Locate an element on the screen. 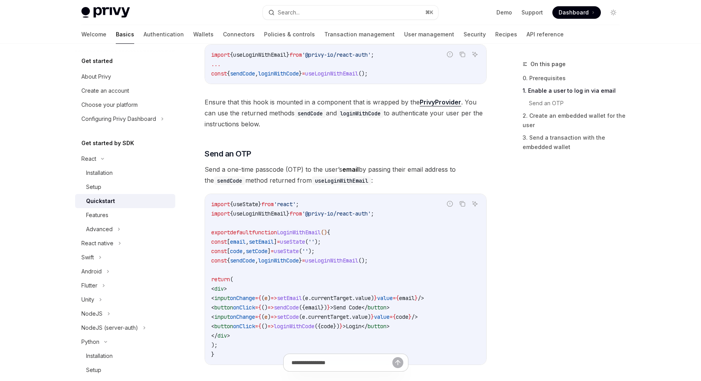 The image size is (701, 381). a: Setup is located at coordinates (125, 370).